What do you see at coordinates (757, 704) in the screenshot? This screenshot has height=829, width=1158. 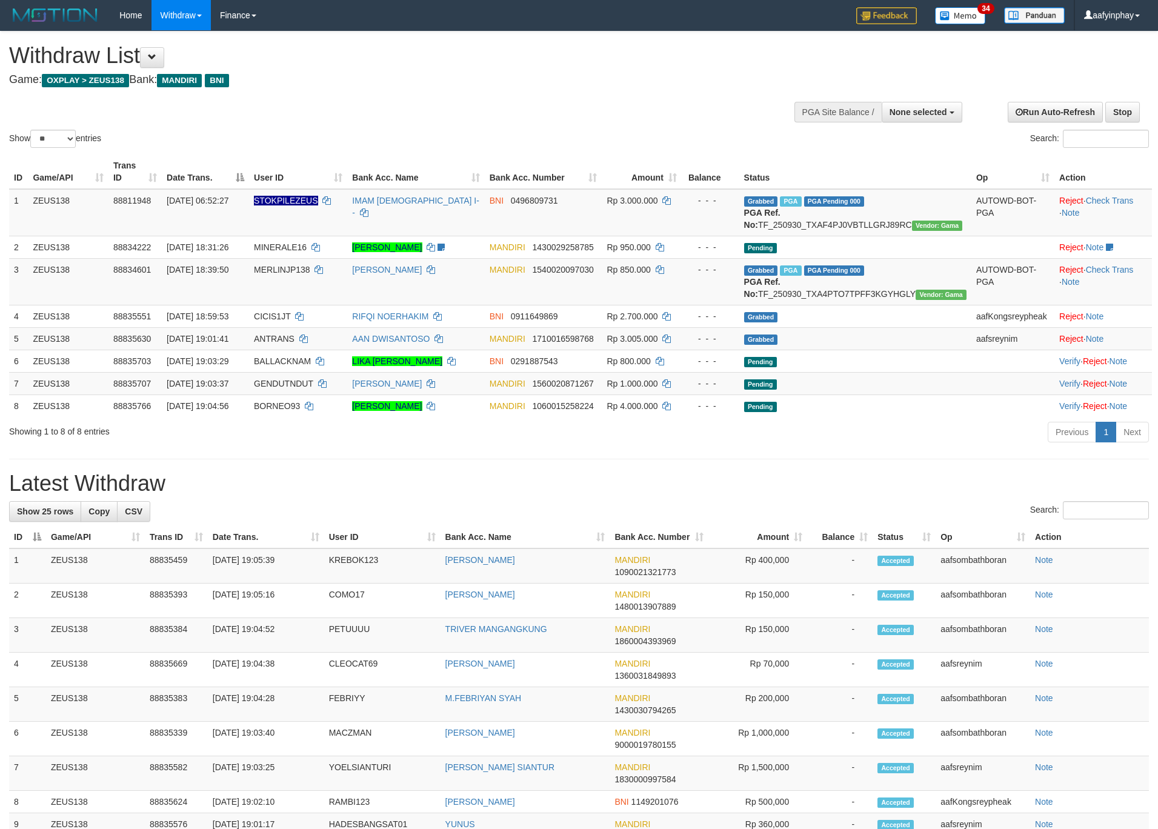 I see `td: Rp 200,000` at bounding box center [757, 704].